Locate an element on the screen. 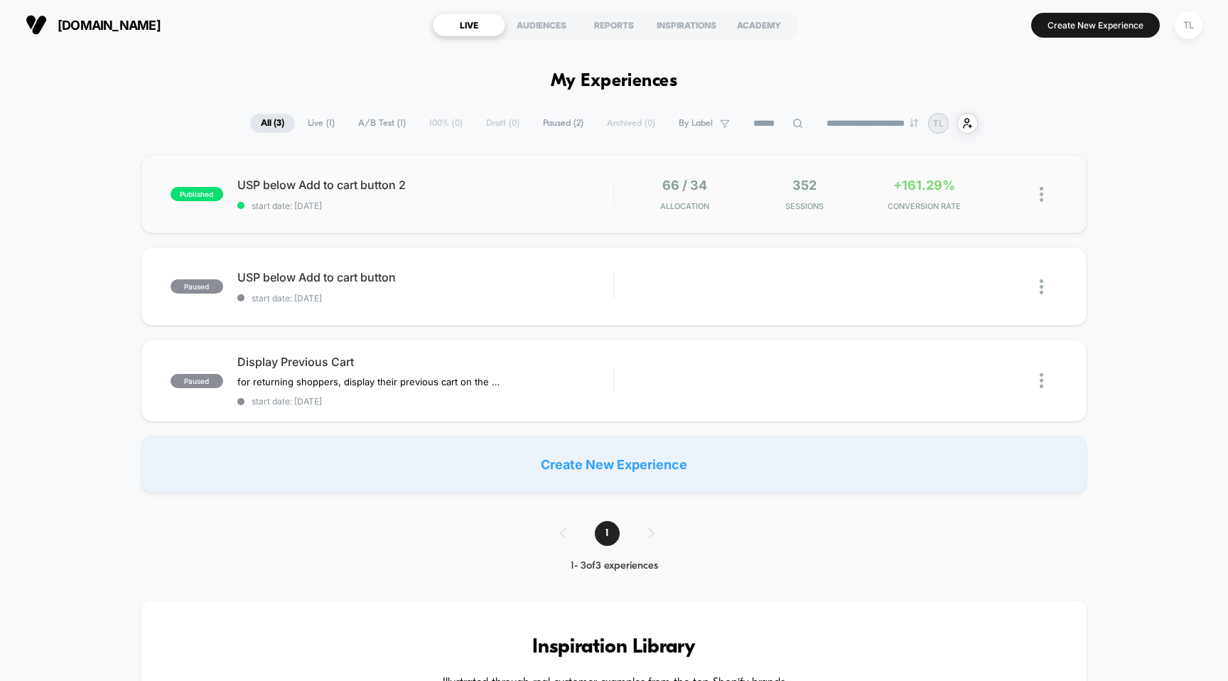 Image resolution: width=1228 pixels, height=681 pixels. div: ACADEMY is located at coordinates (759, 25).